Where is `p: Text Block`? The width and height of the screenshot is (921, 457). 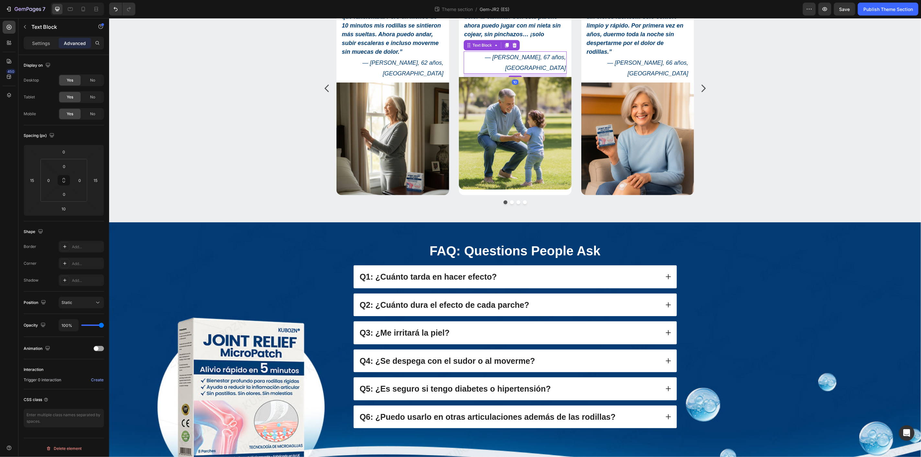 p: Text Block is located at coordinates (59, 27).